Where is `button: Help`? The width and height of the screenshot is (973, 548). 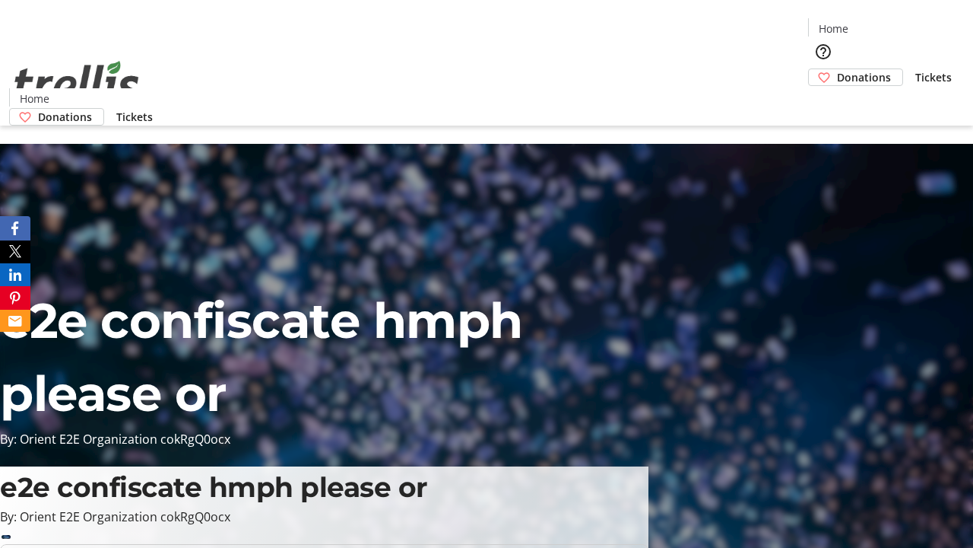 button: Help is located at coordinates (824, 52).